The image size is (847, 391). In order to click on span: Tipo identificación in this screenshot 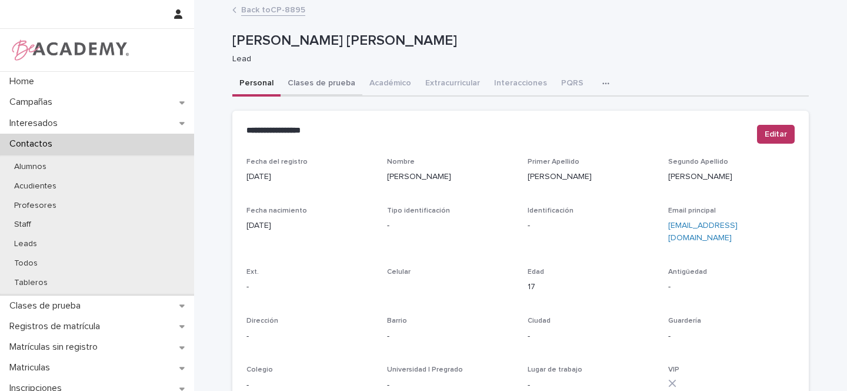, I will do `click(418, 211)`.